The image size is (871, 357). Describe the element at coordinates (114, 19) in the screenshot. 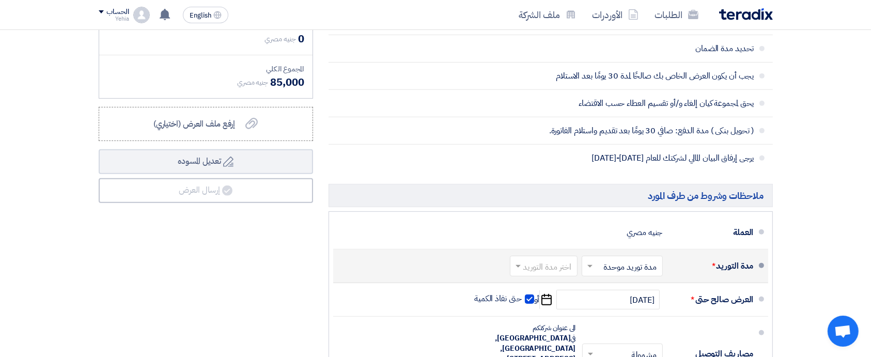

I see `div: Yehia` at that location.